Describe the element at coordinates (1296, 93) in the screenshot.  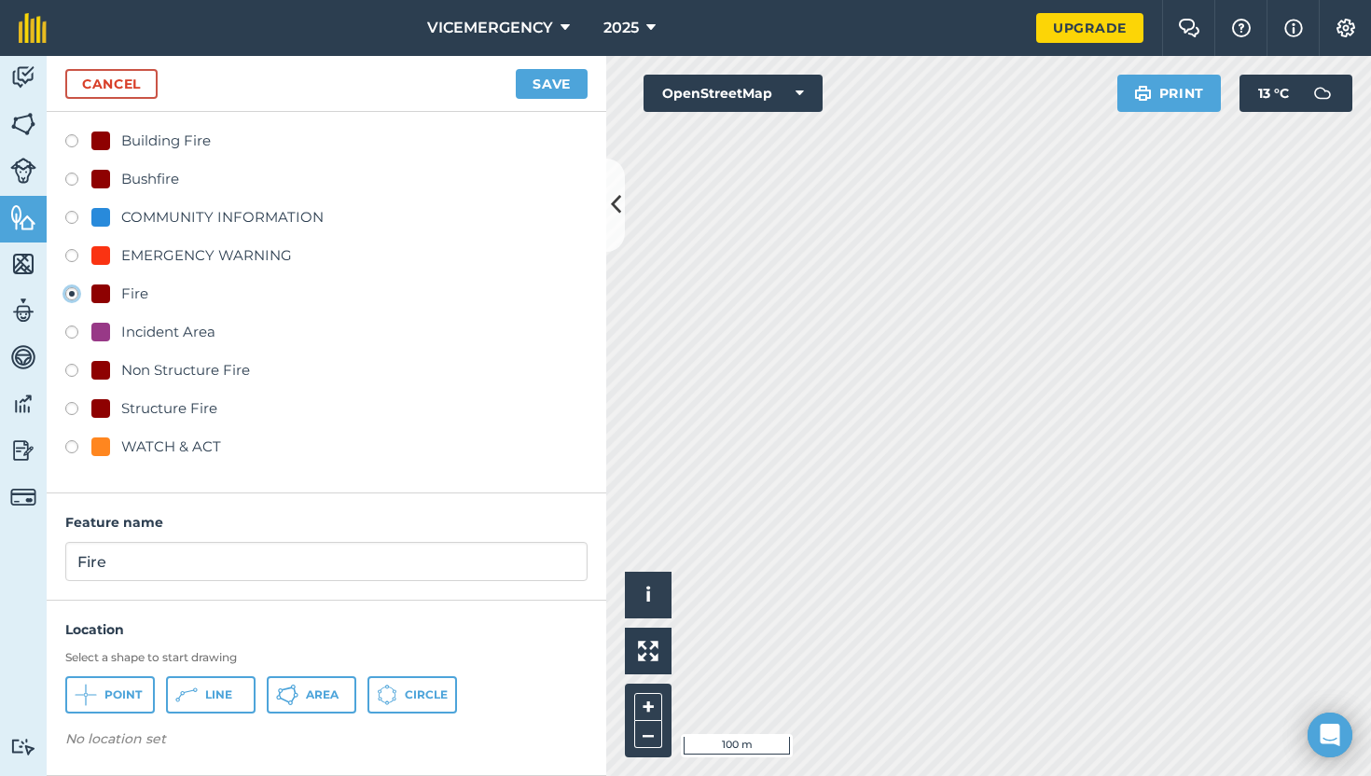
I see `button: 13 °C` at that location.